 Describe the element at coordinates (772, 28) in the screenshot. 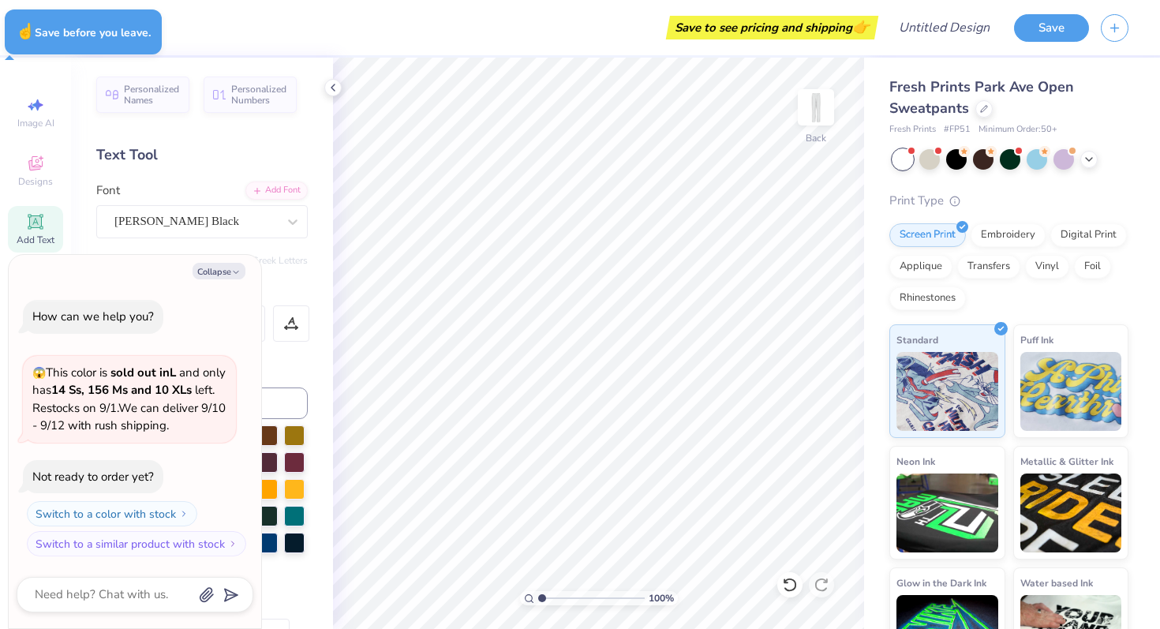

I see `div: Save to see pricing and shipping` at that location.